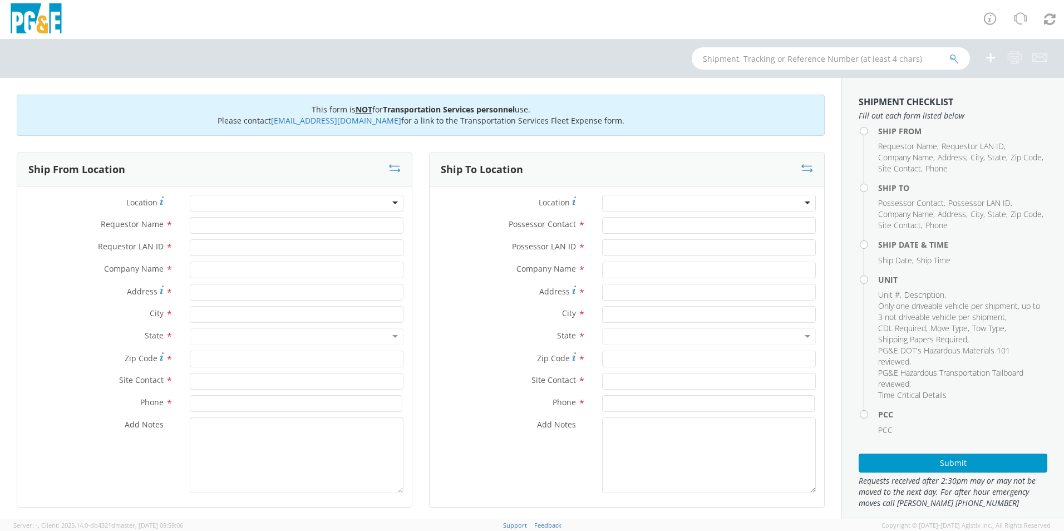 This screenshot has width=1064, height=531. Describe the element at coordinates (963, 244) in the screenshot. I see `h4: Ship Date & Time` at that location.